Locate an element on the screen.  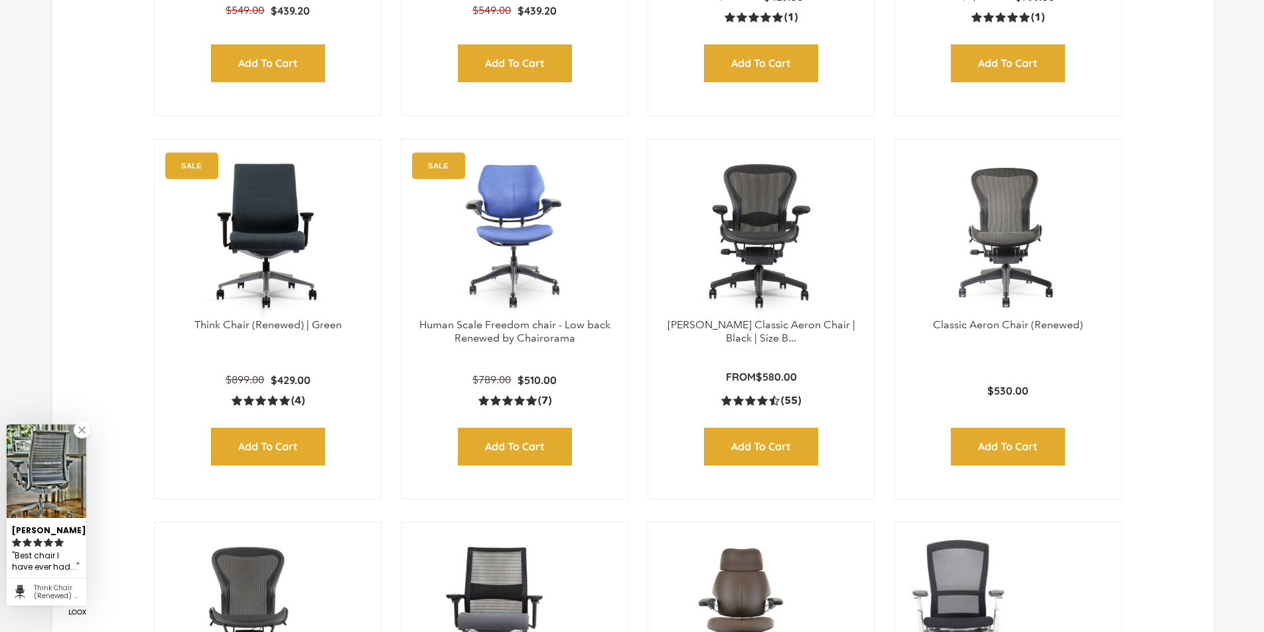
a: 4.5 rating (55 votes) is located at coordinates (761, 400).